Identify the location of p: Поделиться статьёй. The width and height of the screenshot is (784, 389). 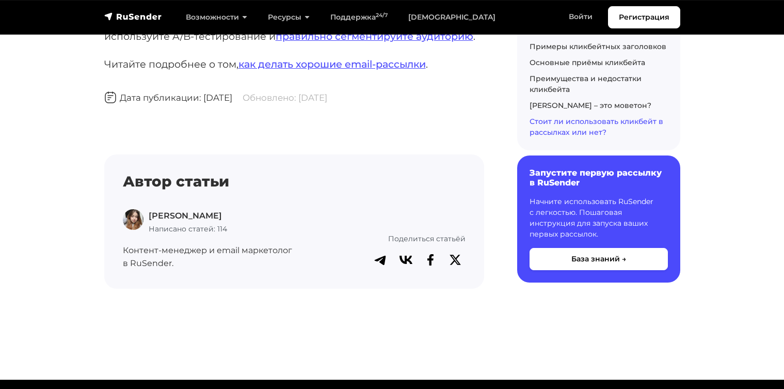
(397, 238).